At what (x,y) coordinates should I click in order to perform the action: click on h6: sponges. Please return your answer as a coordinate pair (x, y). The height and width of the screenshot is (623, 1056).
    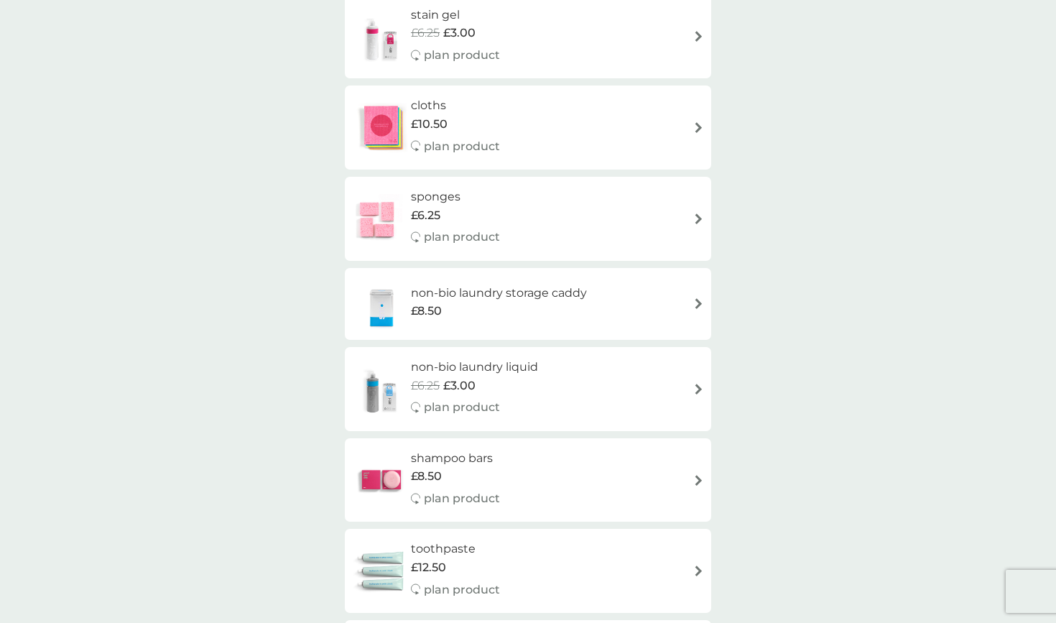
    Looking at the image, I should click on (455, 197).